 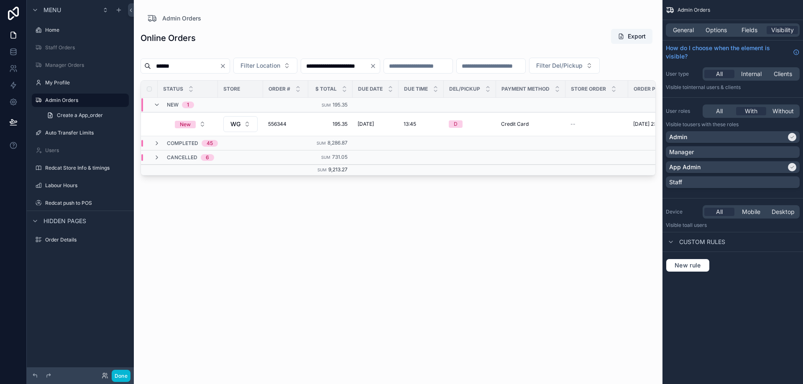 I want to click on span: New, so click(x=173, y=105).